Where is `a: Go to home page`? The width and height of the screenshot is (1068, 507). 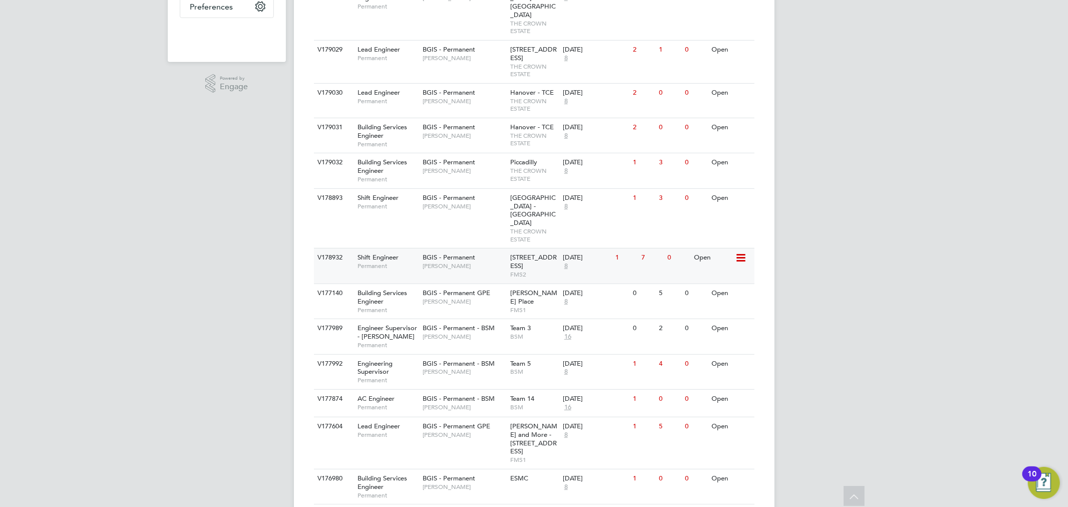
a: Go to home page is located at coordinates (227, 36).